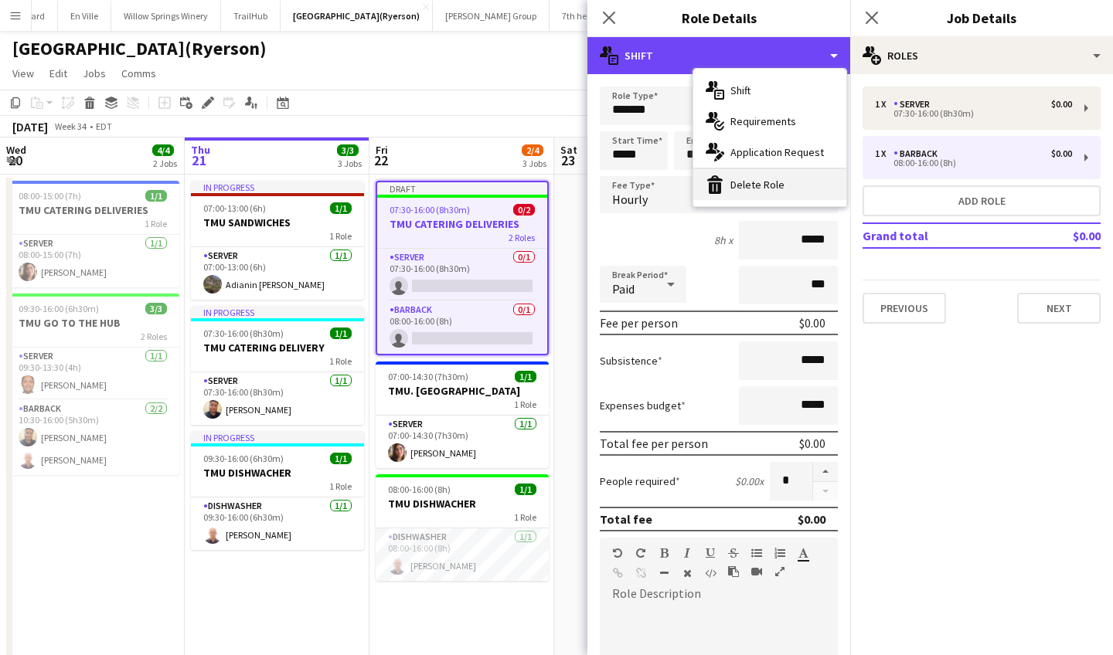  I want to click on span: Hourly, so click(630, 199).